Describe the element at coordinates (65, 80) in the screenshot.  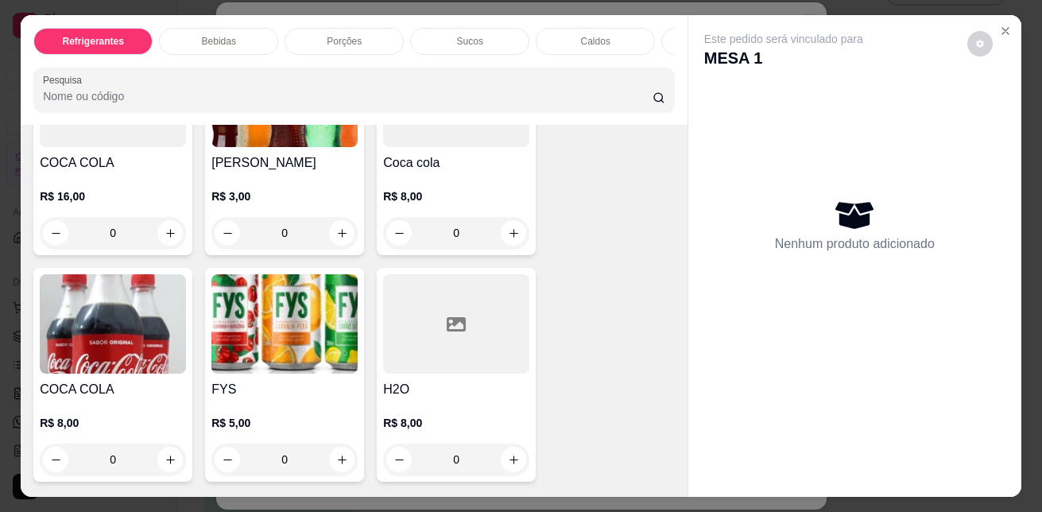
I see `label: Pesquisa` at that location.